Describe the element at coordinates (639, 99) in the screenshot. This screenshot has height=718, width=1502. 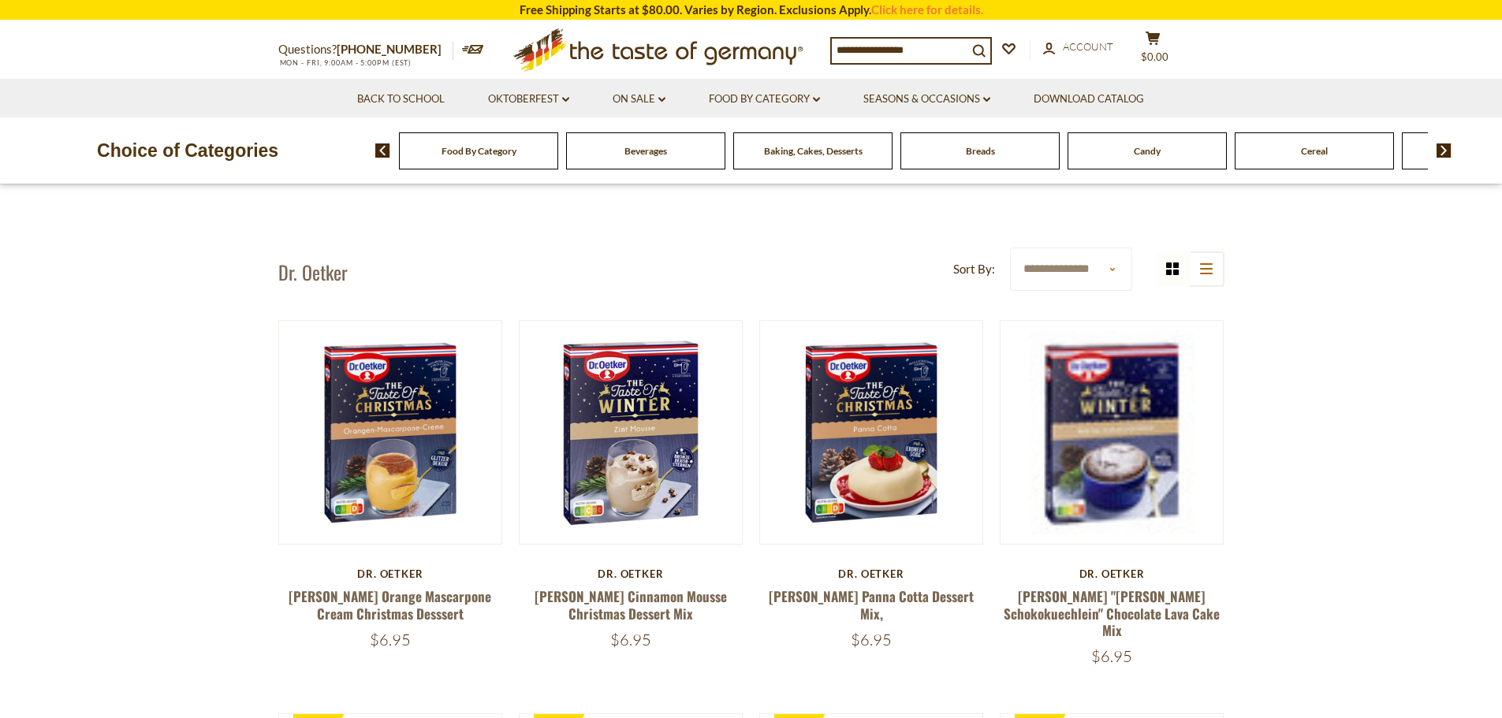
I see `a: On Sale` at that location.